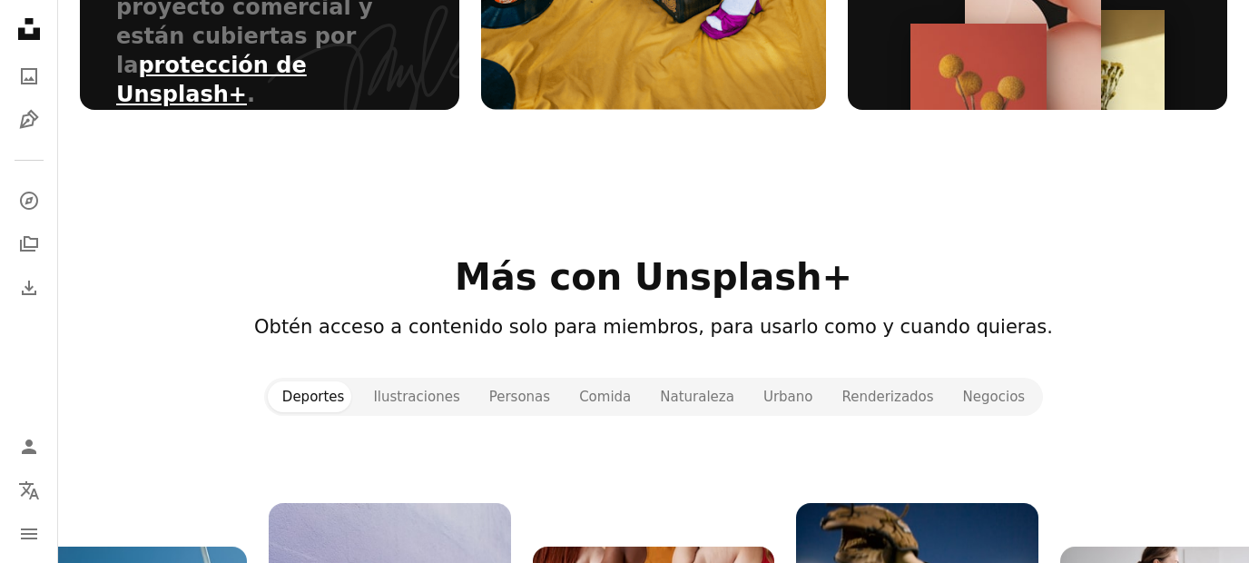  What do you see at coordinates (519, 397) in the screenshot?
I see `button: Personas` at bounding box center [519, 397].